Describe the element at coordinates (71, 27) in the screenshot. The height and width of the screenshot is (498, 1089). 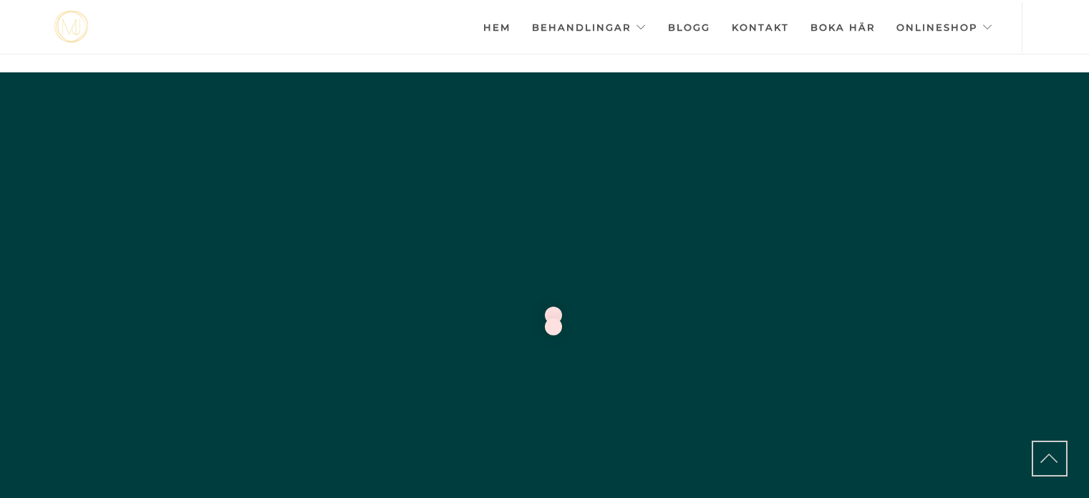
I see `a: mjstudio mjstudio mjstudio` at that location.